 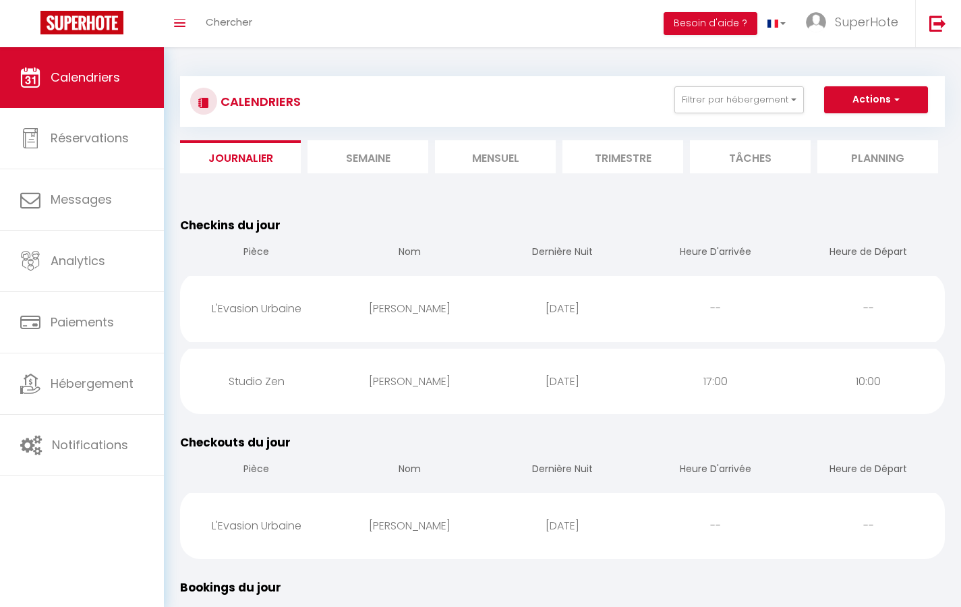 I want to click on div: 17:00, so click(x=715, y=381).